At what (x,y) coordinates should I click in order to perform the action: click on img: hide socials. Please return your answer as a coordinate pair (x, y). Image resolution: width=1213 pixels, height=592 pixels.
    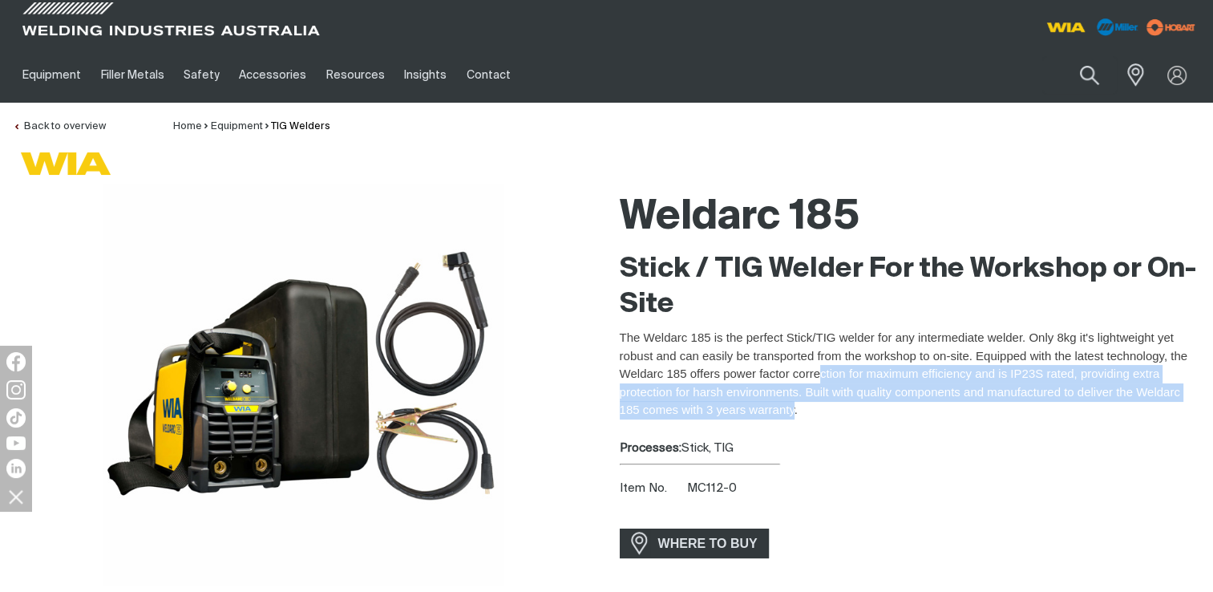
    Looking at the image, I should click on (16, 496).